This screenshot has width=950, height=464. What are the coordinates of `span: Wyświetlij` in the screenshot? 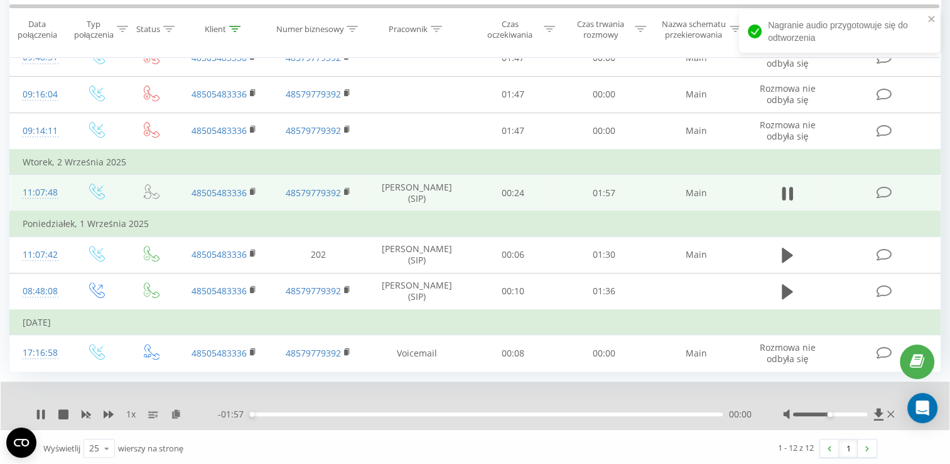 It's located at (62, 448).